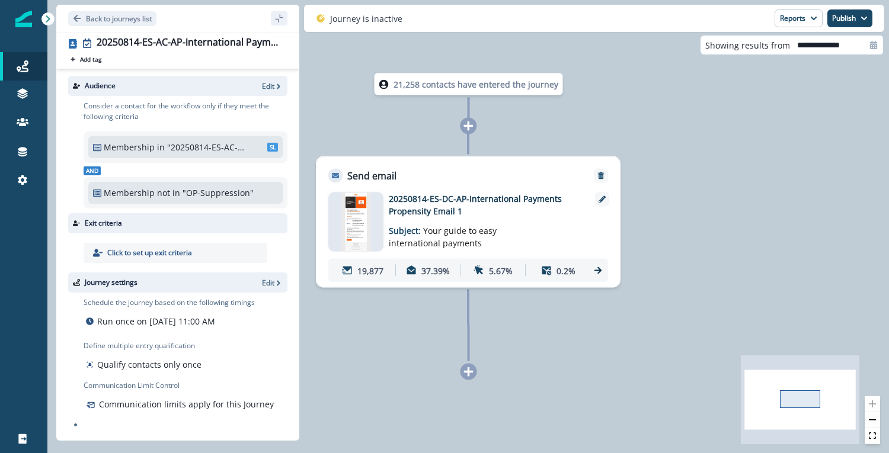 The height and width of the screenshot is (453, 889). What do you see at coordinates (566, 270) in the screenshot?
I see `p: 0.2%` at bounding box center [566, 270].